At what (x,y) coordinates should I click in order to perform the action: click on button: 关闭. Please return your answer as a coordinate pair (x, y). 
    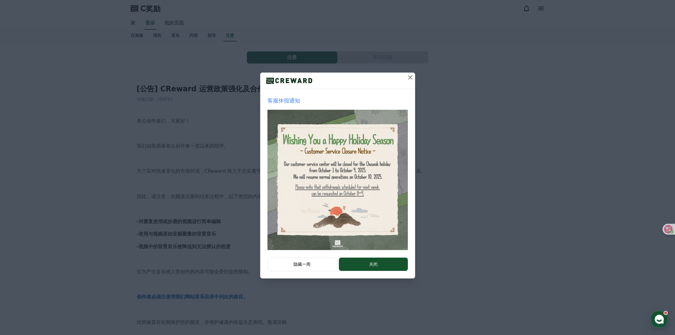
    Looking at the image, I should click on (373, 264).